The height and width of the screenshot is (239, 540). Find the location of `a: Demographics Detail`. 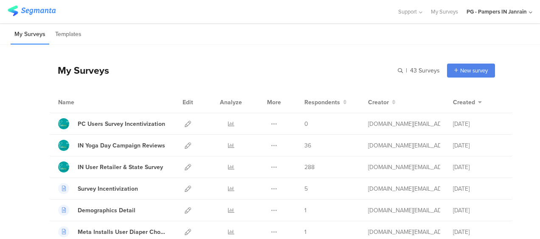

a: Demographics Detail is located at coordinates (97, 210).